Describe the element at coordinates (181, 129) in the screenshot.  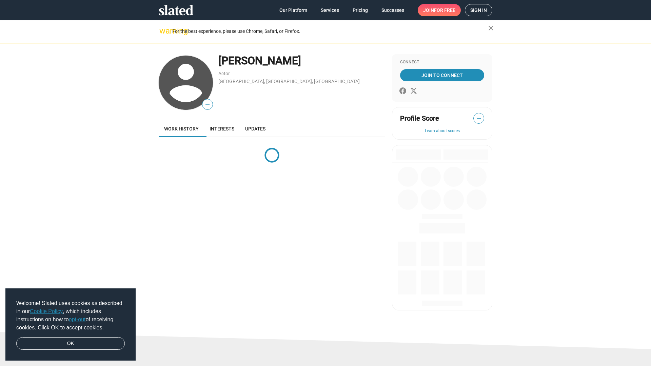
I see `span: Work history` at that location.